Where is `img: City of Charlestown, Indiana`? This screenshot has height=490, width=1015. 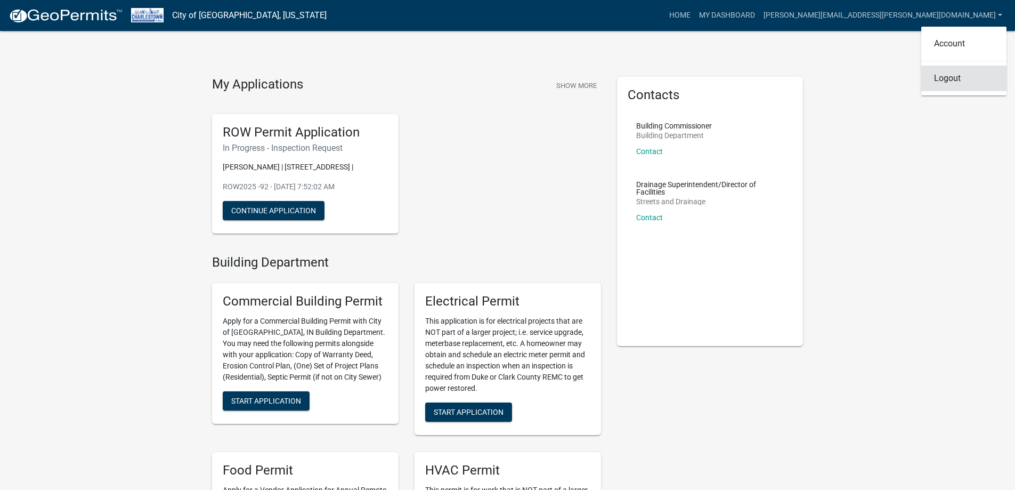 img: City of Charlestown, Indiana is located at coordinates (147, 15).